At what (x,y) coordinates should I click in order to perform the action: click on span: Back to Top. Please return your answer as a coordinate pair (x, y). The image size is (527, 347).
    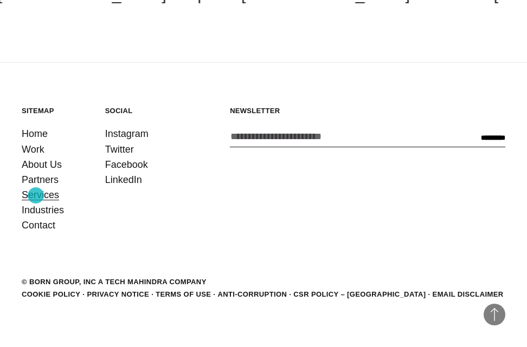
    Looking at the image, I should click on (494, 315).